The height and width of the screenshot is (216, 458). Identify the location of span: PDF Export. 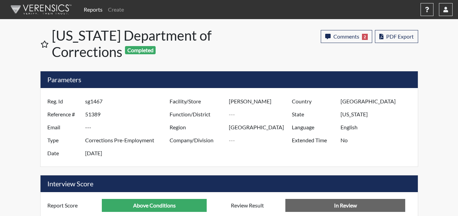
(400, 36).